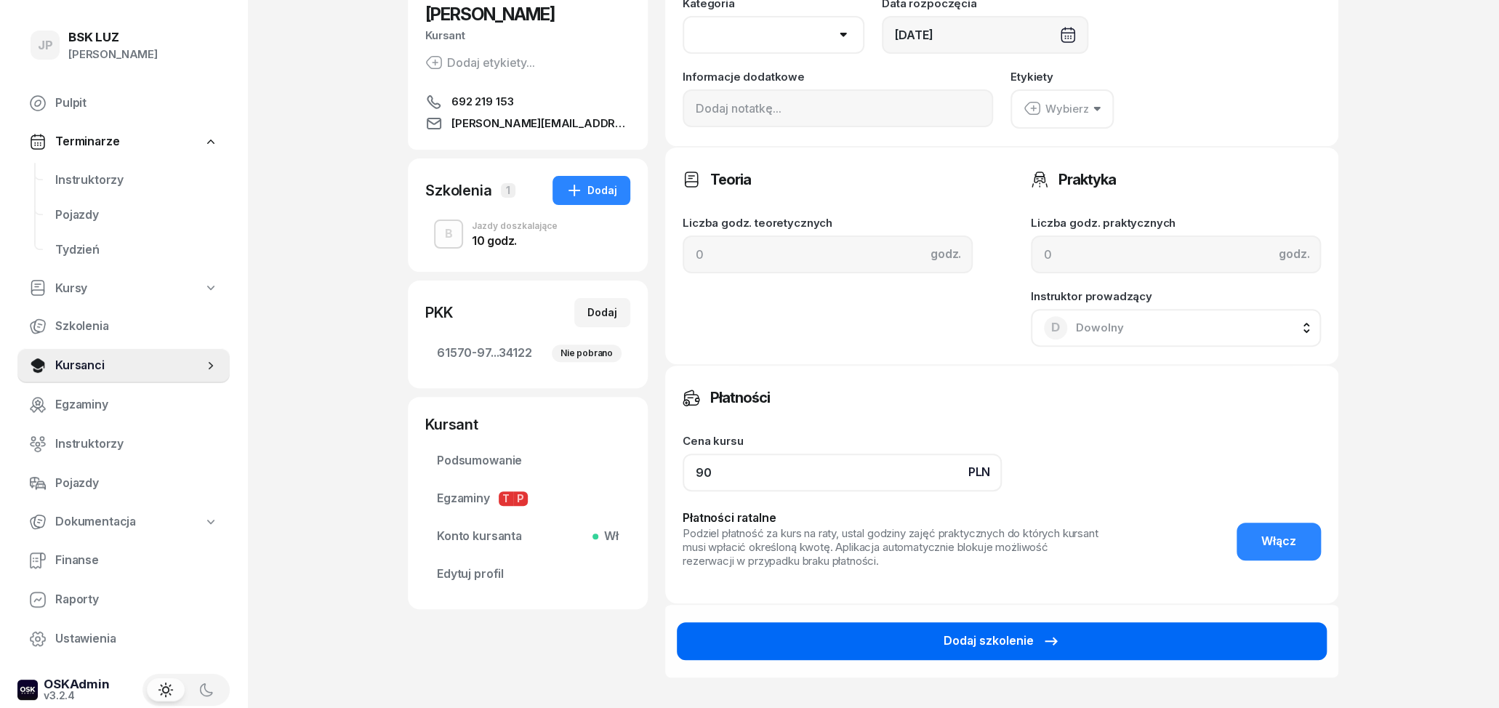 The height and width of the screenshot is (708, 1499). Describe the element at coordinates (137, 250) in the screenshot. I see `span: Tydzień` at that location.